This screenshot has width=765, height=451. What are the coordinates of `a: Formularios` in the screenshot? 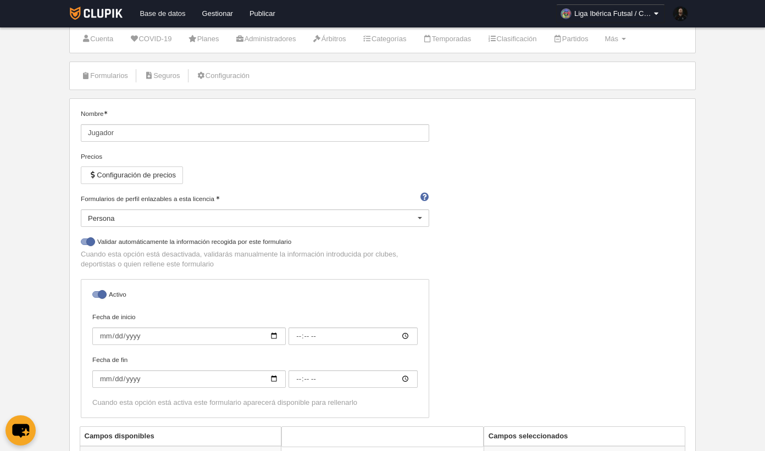 It's located at (104, 76).